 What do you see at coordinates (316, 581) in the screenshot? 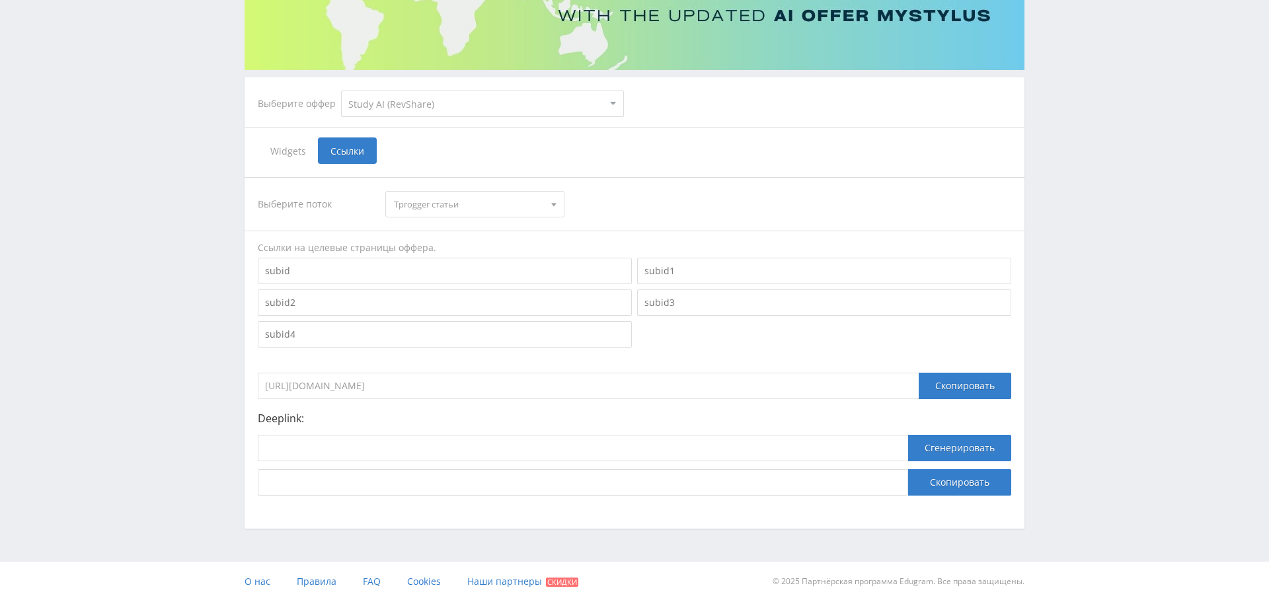
I see `span: Правила` at bounding box center [316, 581].